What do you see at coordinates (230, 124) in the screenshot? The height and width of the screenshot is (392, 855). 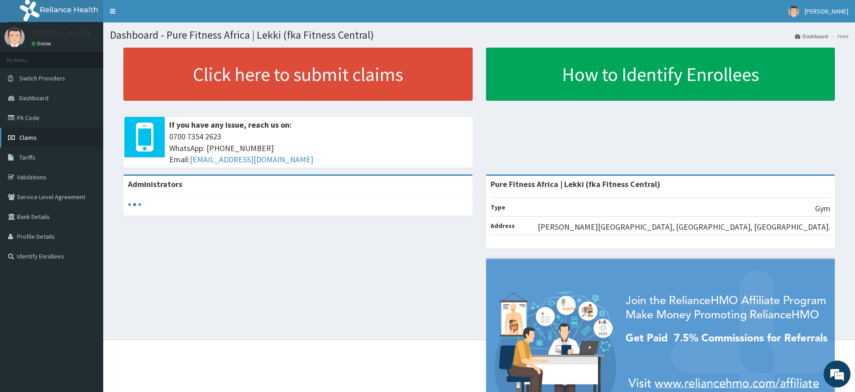 I see `b: If you have any issue, reach us on:` at bounding box center [230, 124].